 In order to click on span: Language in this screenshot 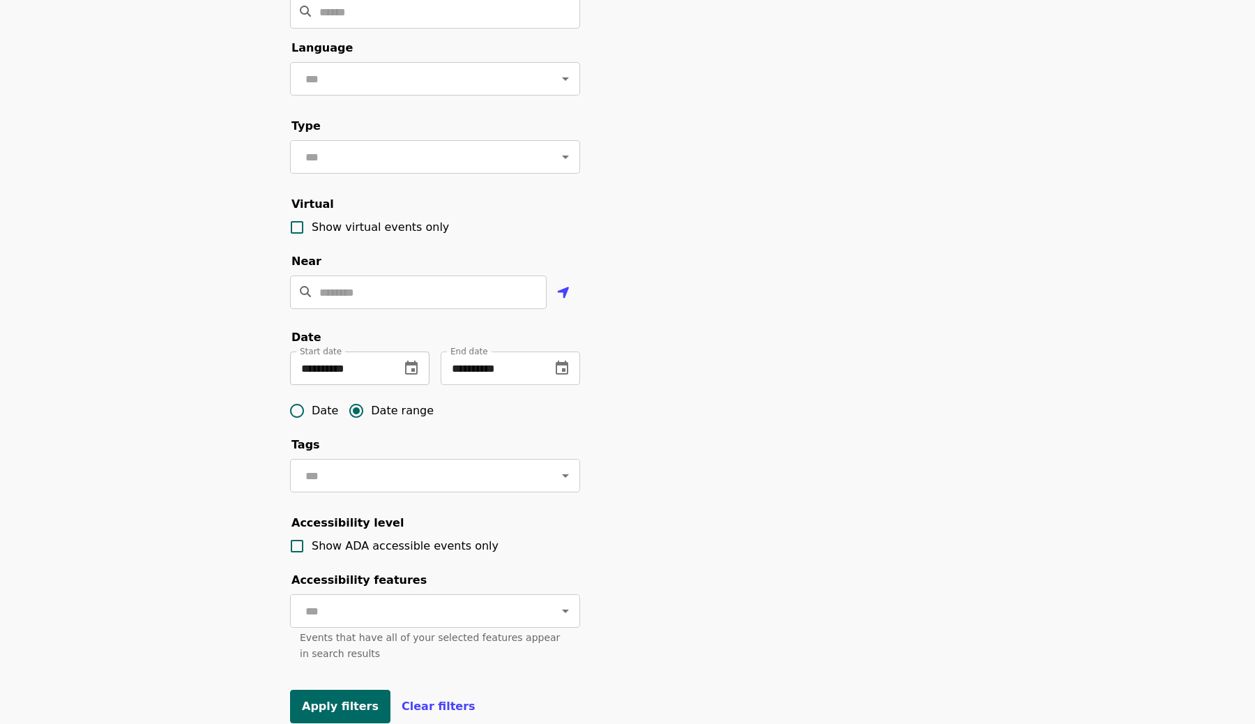, I will do `click(322, 47)`.